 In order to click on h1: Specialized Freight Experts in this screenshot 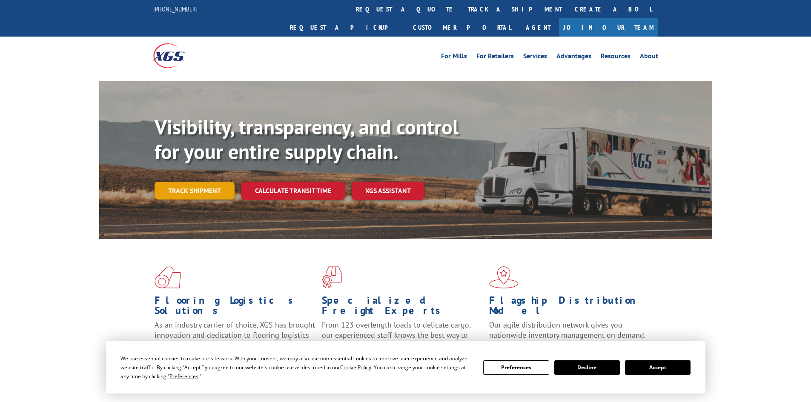, I will do `click(402, 308)`.